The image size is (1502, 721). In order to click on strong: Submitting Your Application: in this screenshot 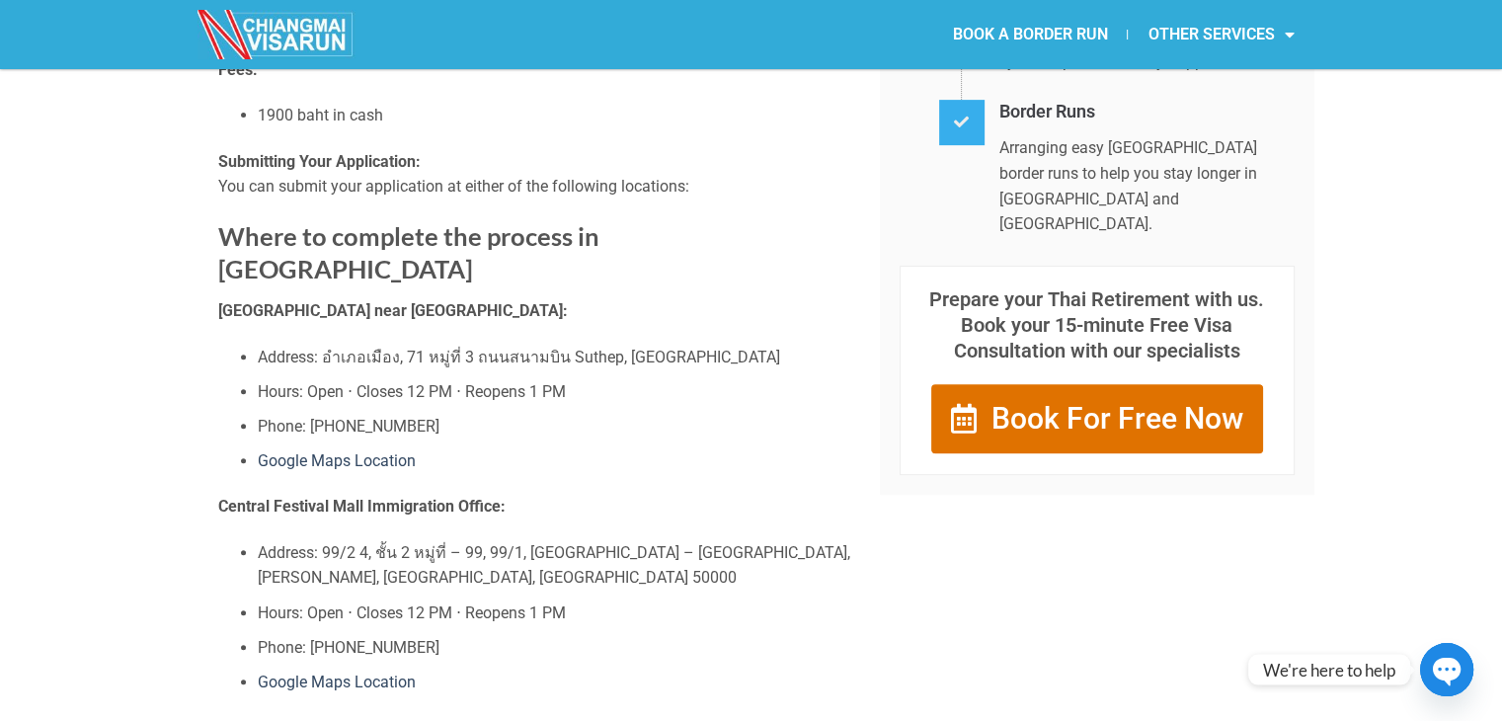, I will do `click(319, 161)`.